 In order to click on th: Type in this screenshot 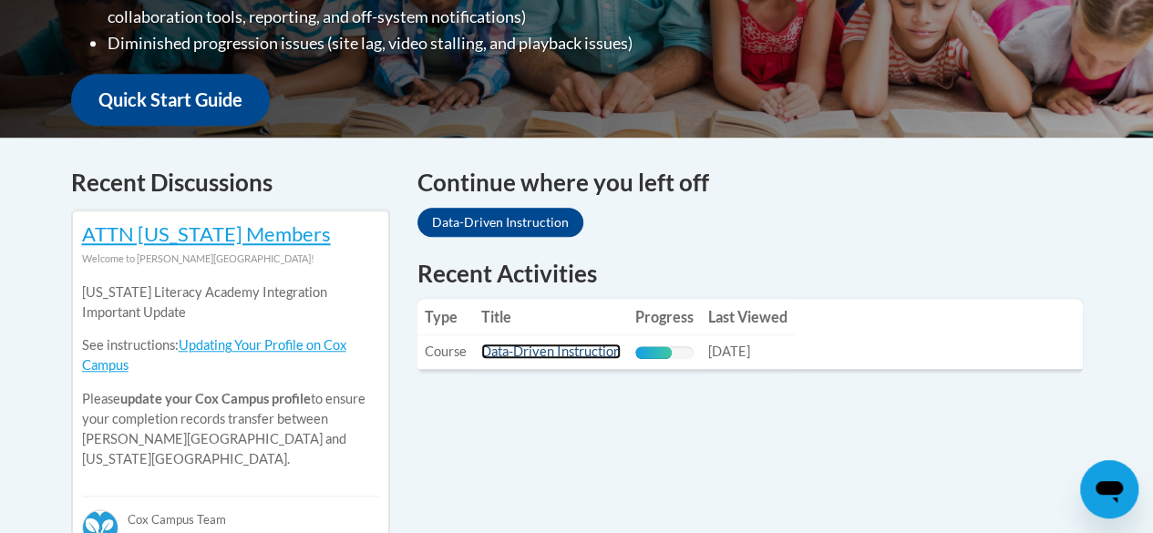, I will do `click(446, 317)`.